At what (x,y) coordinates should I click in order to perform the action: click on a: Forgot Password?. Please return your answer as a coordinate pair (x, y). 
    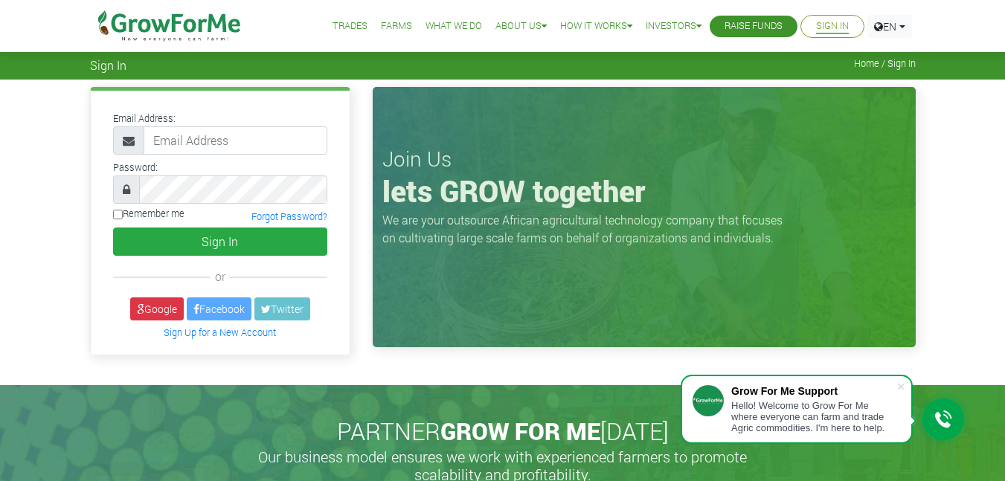
    Looking at the image, I should click on (289, 216).